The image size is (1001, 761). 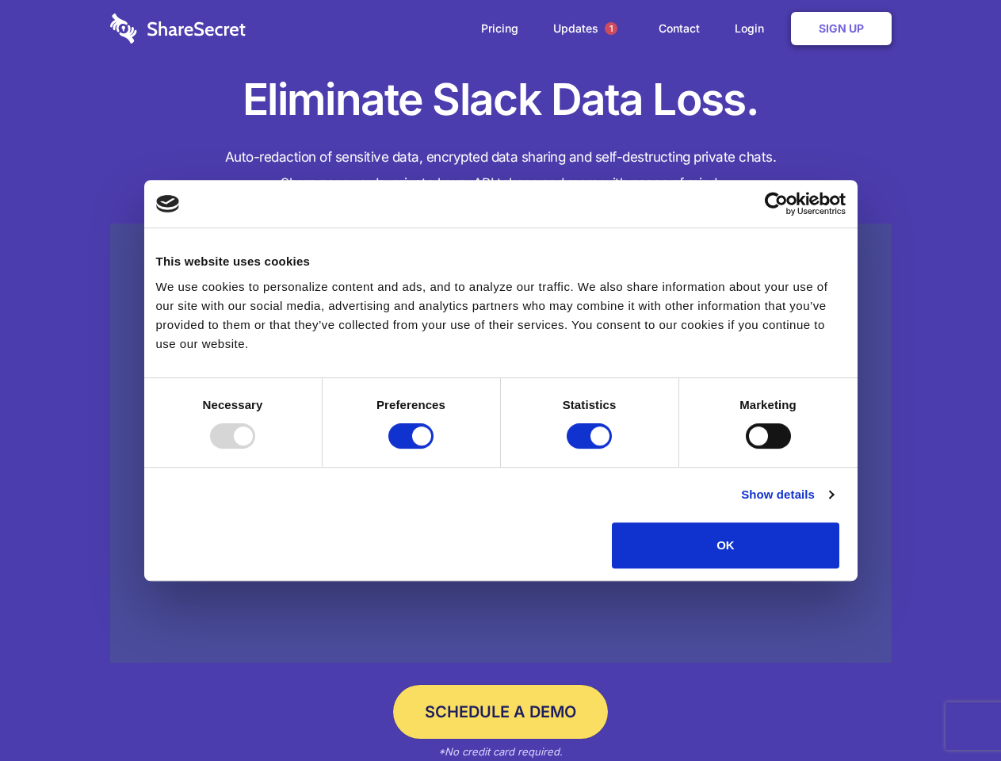 What do you see at coordinates (776, 204) in the screenshot?
I see `a: Usercentrics Cookiebot - opens in a new window` at bounding box center [776, 204].